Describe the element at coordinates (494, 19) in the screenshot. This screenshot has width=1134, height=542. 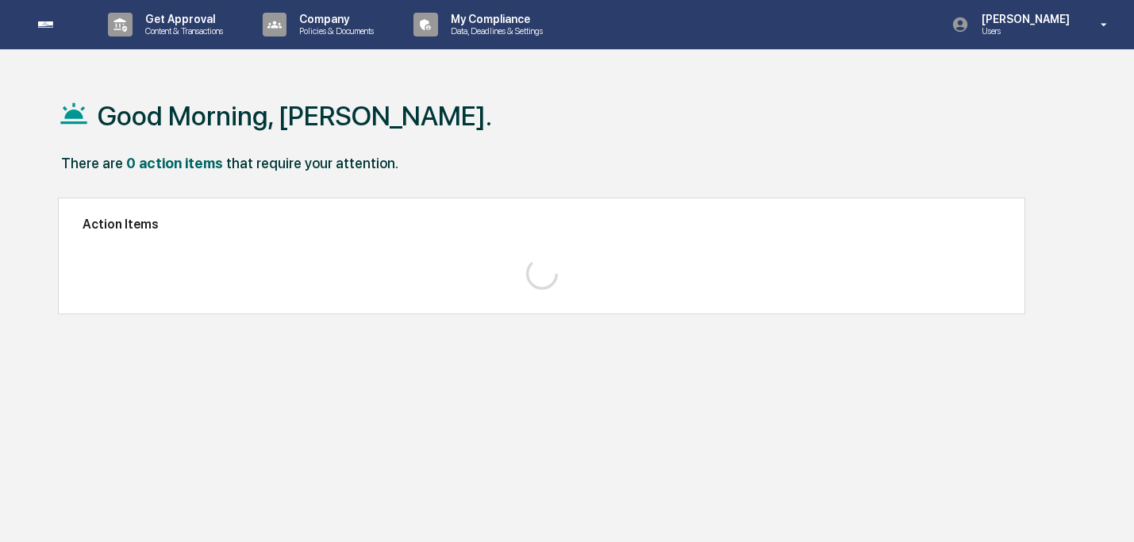
I see `p: My Compliance` at that location.